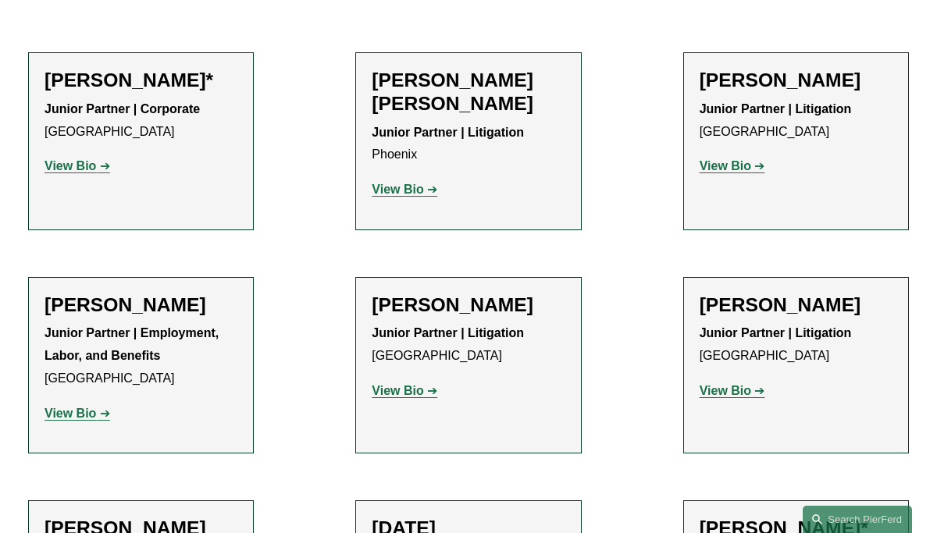 This screenshot has height=533, width=937. What do you see at coordinates (468, 144) in the screenshot?
I see `p: Phoenix` at bounding box center [468, 144].